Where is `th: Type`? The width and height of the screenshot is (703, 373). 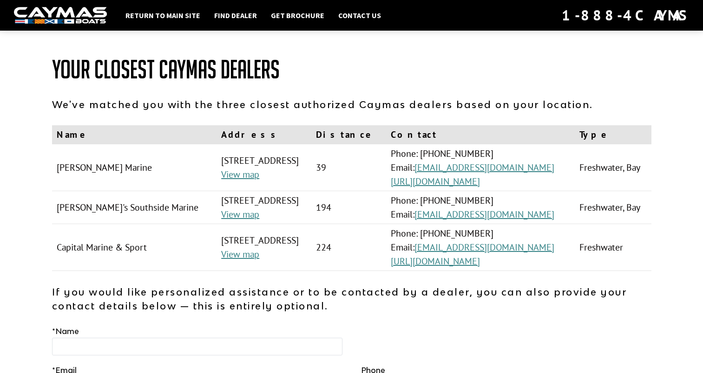 th: Type is located at coordinates (613, 135).